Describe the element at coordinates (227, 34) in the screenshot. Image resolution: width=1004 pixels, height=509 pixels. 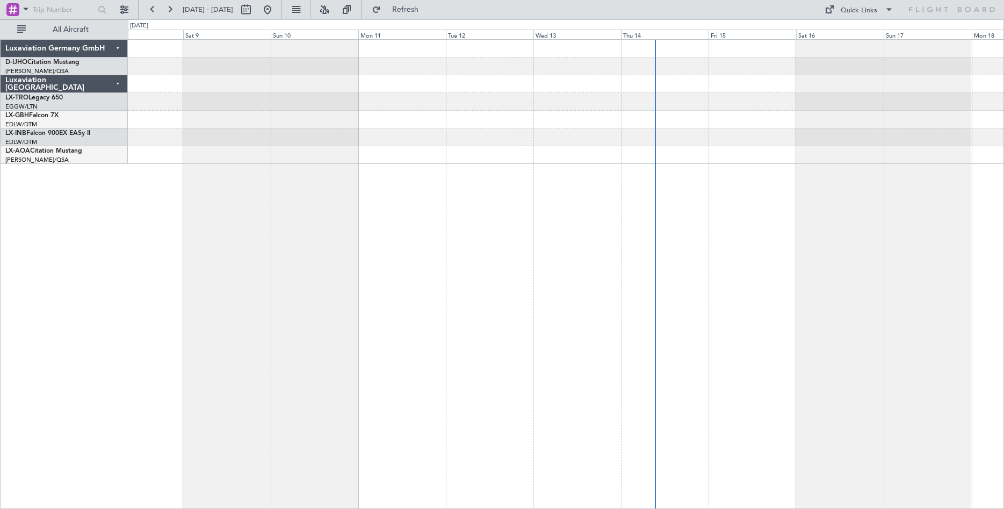
I see `div: Sat 9` at that location.